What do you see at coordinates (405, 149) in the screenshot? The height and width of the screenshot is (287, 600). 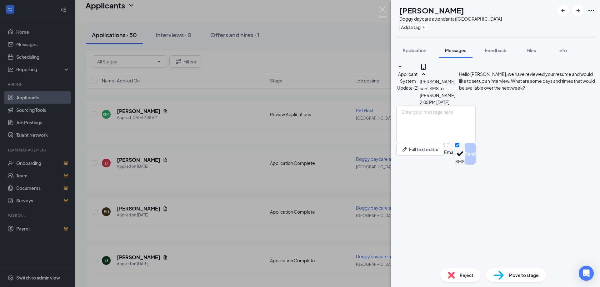 I see `svg: Pen` at bounding box center [405, 149].